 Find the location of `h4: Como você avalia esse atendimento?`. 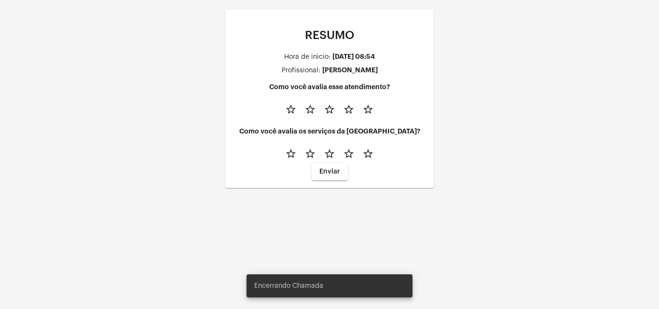

h4: Como você avalia esse atendimento? is located at coordinates (330, 87).